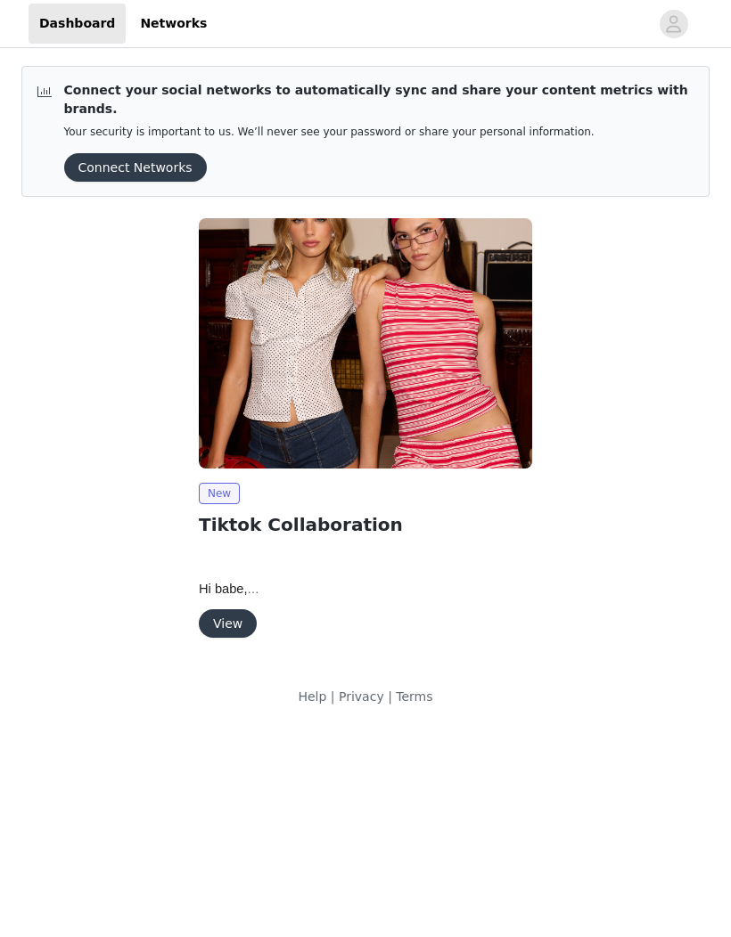 The height and width of the screenshot is (937, 731). Describe the element at coordinates (380, 100) in the screenshot. I see `p: Connect your social networks to automatically sync and share your content metrics with brands.` at that location.